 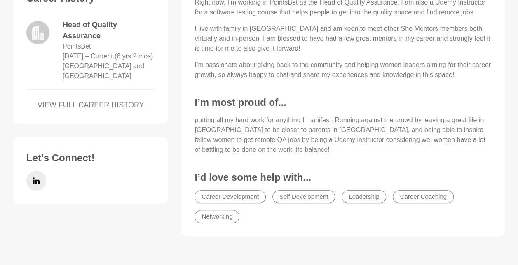 I want to click on p: I’m passionate about giving back to the community and helping women leaders aiming for their care..., so click(x=343, y=70).